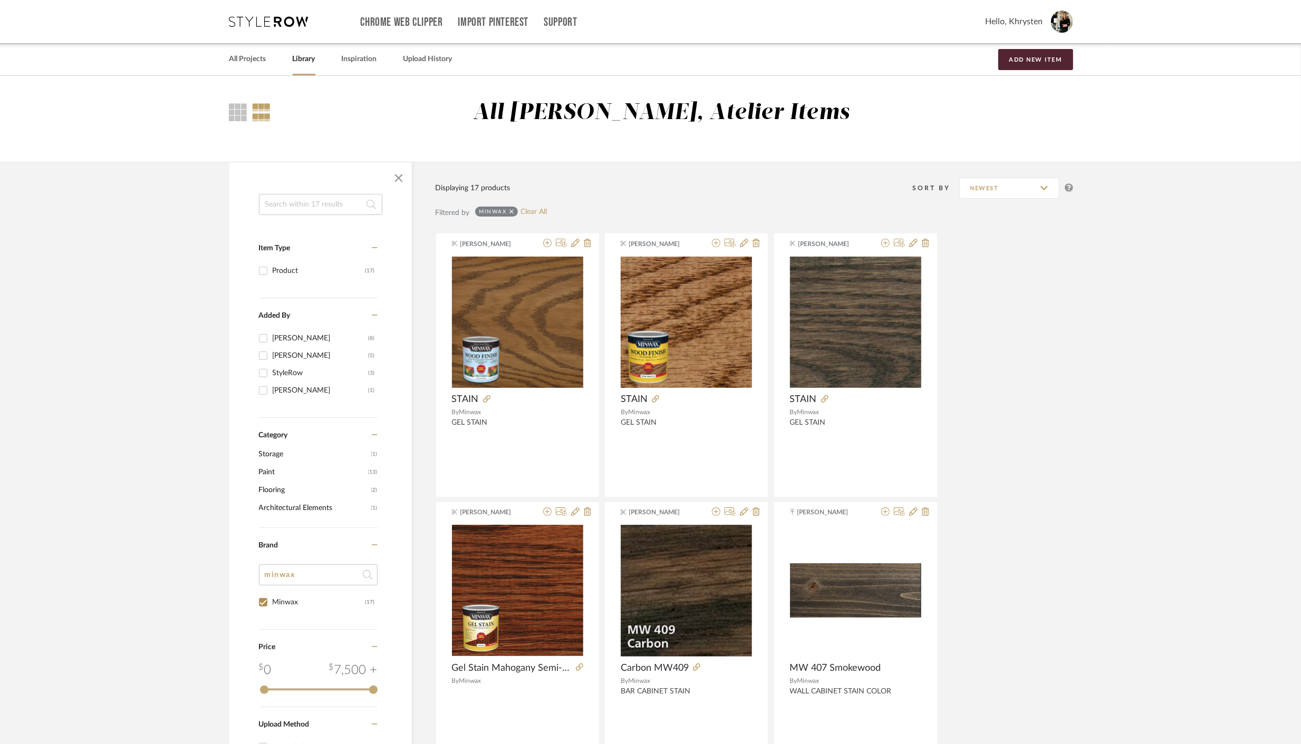 The image size is (1301, 744). Describe the element at coordinates (686, 696) in the screenshot. I see `div: BAR CABINET STAIN` at that location.